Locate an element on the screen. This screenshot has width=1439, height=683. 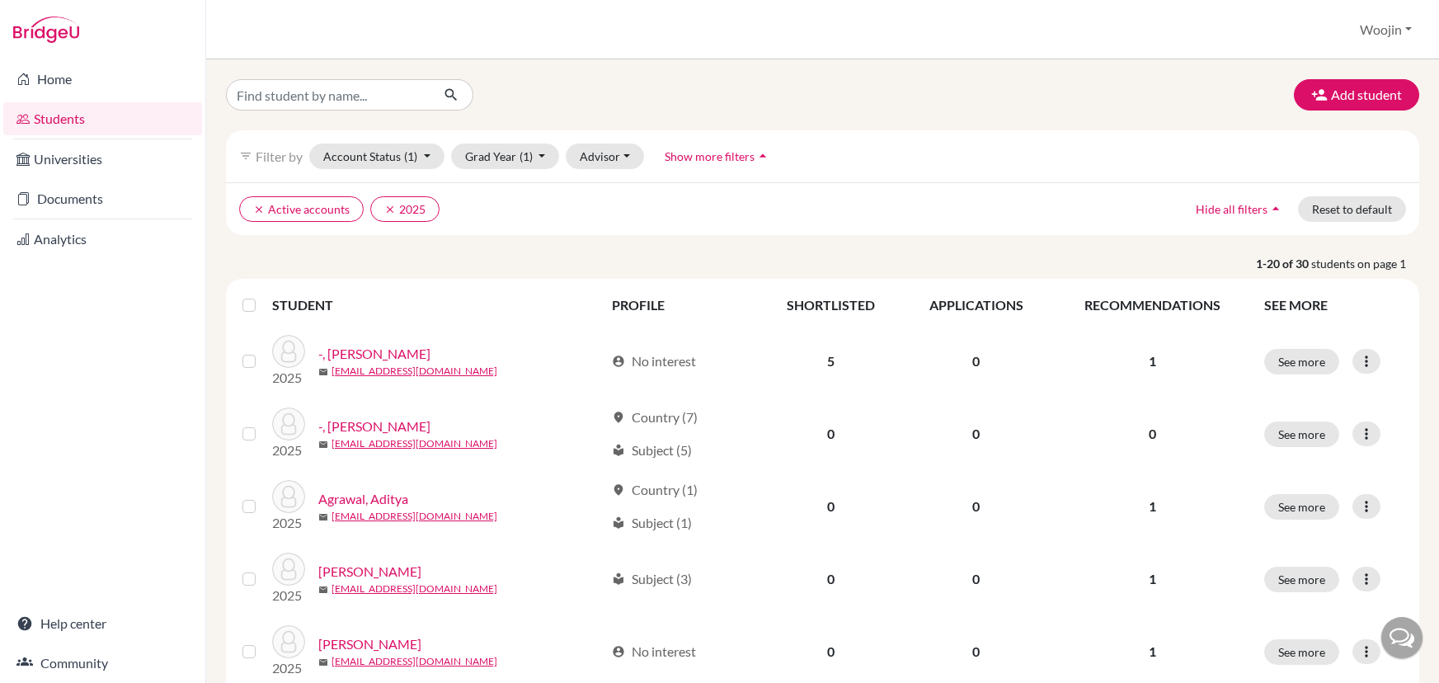
p: 0 is located at coordinates (1152, 434).